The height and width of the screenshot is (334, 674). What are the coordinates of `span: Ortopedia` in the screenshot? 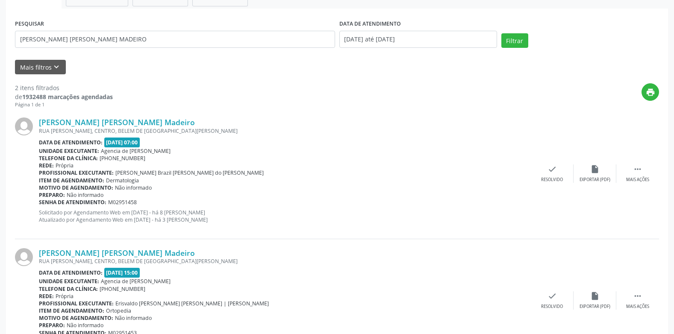 It's located at (118, 311).